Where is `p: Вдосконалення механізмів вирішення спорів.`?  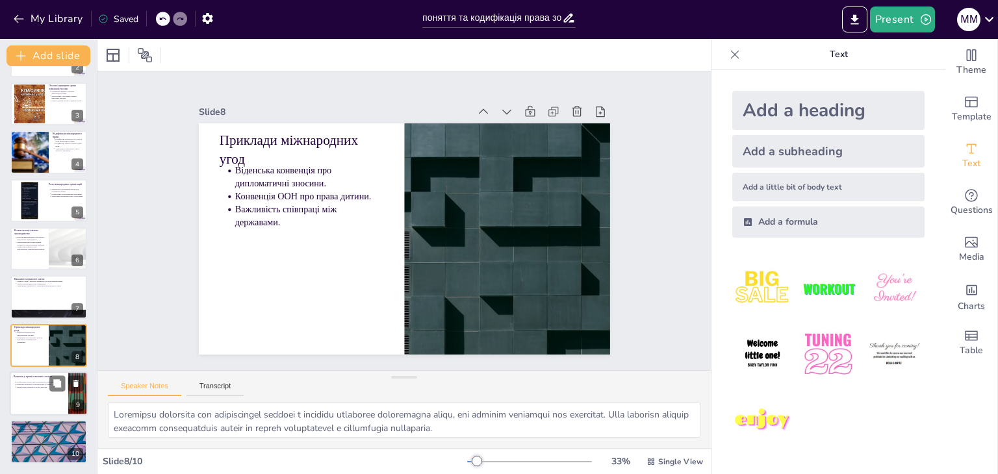 p: Вдосконалення механізмів вирішення спорів. is located at coordinates (50, 429).